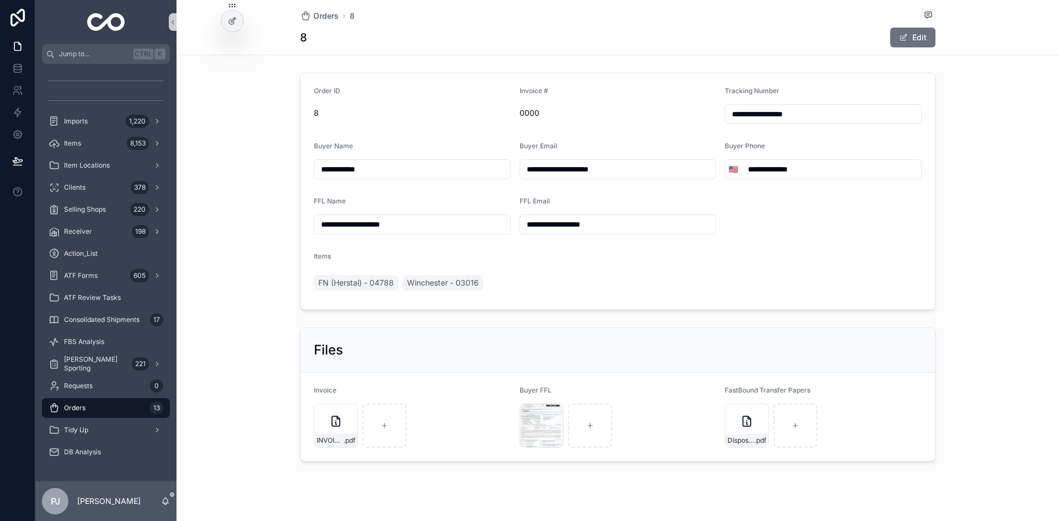  What do you see at coordinates (102, 320) in the screenshot?
I see `span: Consolidated Shipments` at bounding box center [102, 320].